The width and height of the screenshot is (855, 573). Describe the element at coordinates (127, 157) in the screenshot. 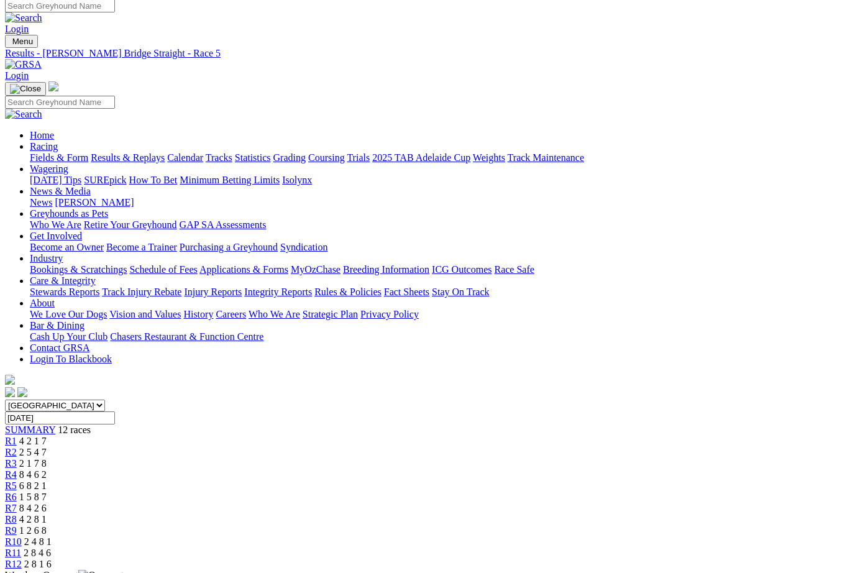

I see `a: Results & Replays` at that location.